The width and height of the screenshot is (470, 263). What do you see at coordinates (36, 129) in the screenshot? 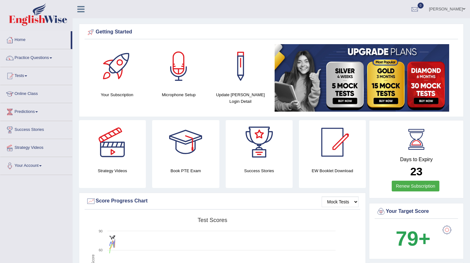
I see `a: Success Stories` at bounding box center [36, 129].